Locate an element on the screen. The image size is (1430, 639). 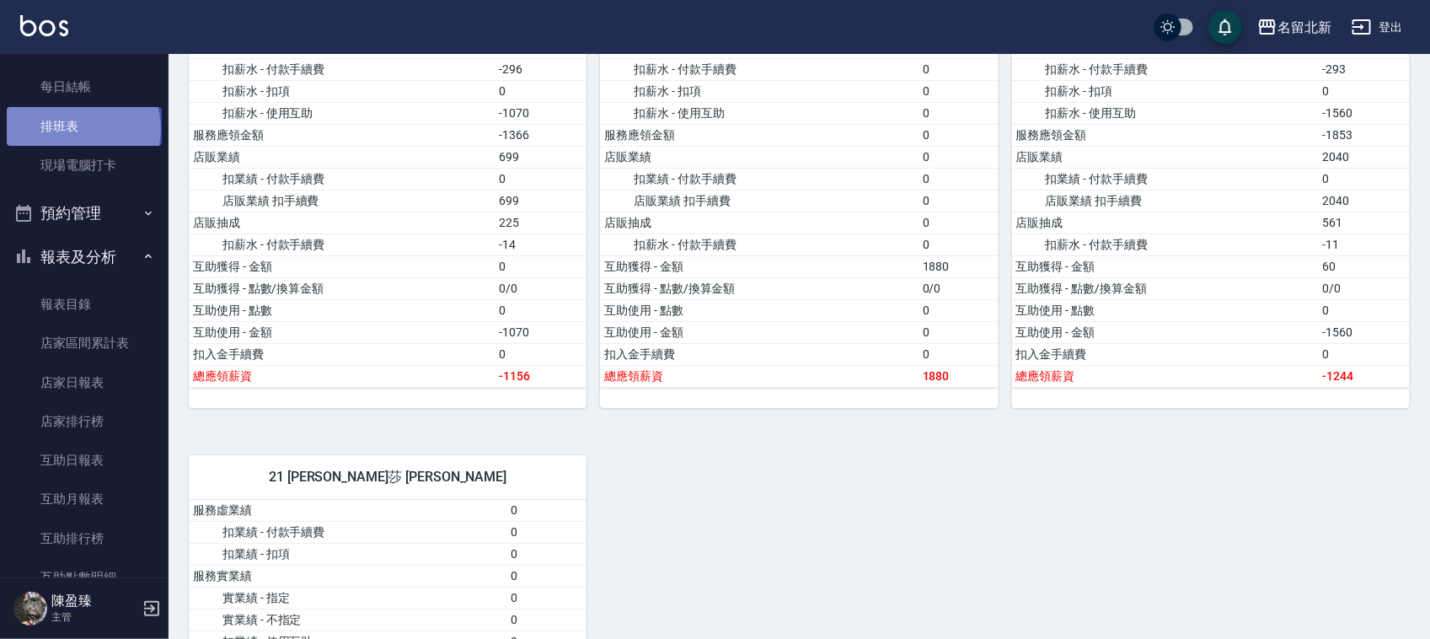
button: 登出 is located at coordinates (1377, 27).